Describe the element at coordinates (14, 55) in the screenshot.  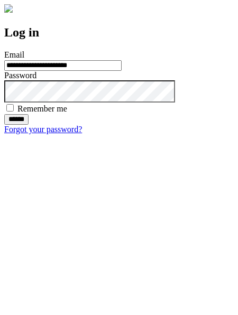
I see `label: Email` at that location.